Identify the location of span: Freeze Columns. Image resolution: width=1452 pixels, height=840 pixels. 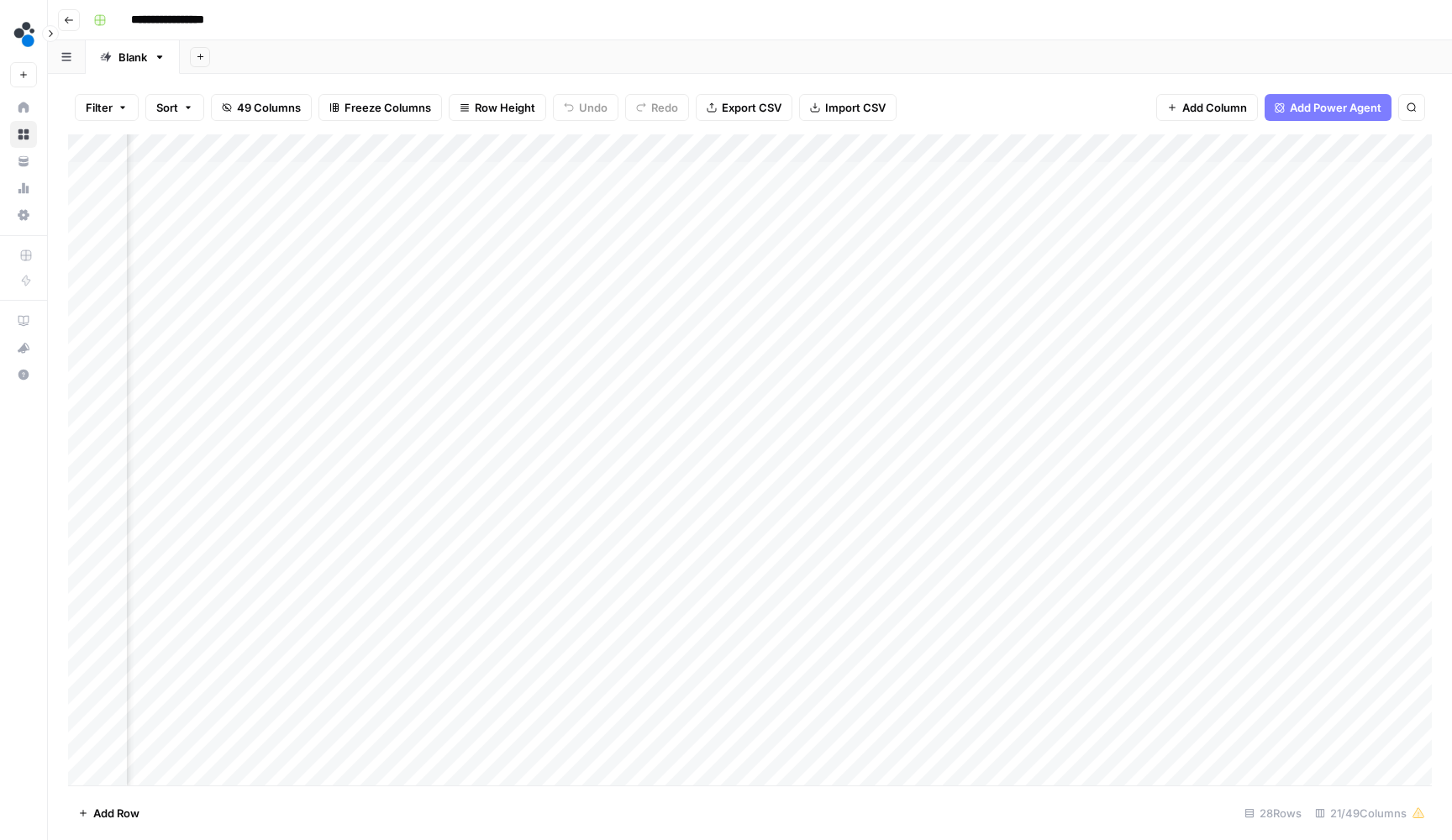
(387, 107).